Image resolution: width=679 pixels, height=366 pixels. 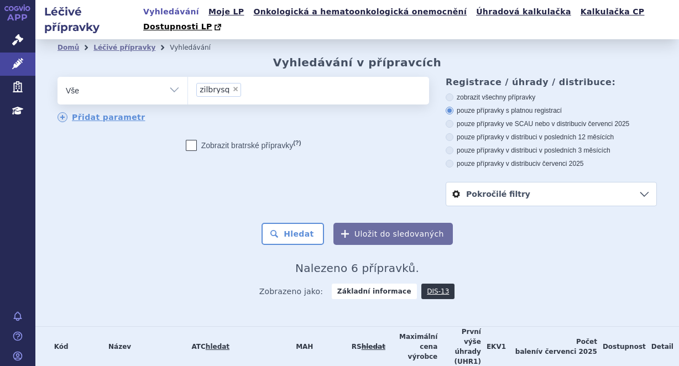 What do you see at coordinates (217, 346) in the screenshot?
I see `a: hledat` at bounding box center [217, 346].